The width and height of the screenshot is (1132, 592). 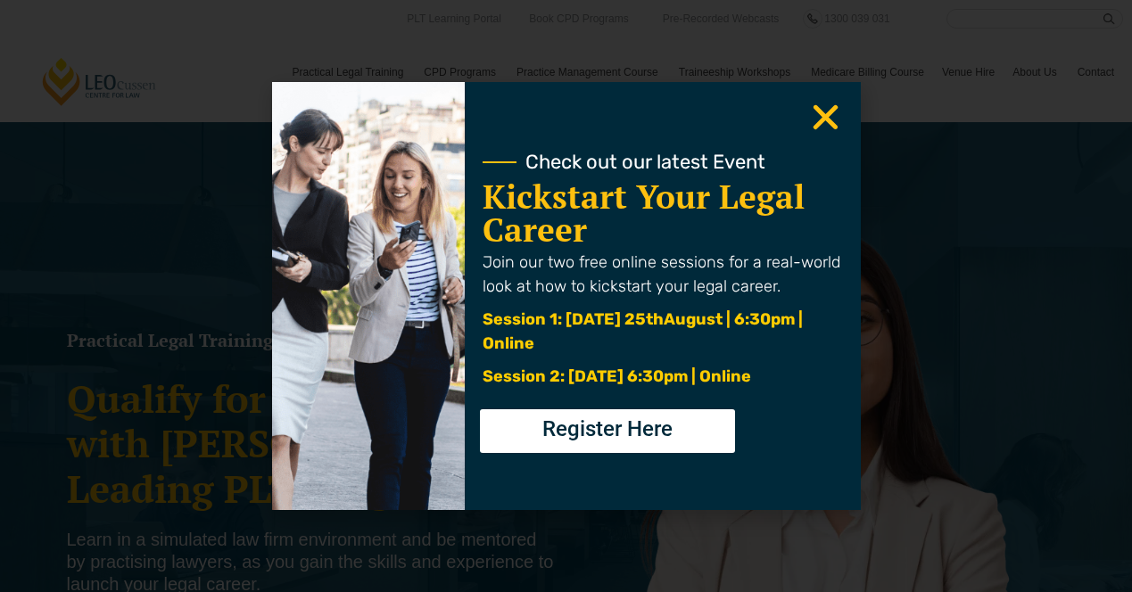 I want to click on a: Kickstart Your Legal Career, so click(x=643, y=213).